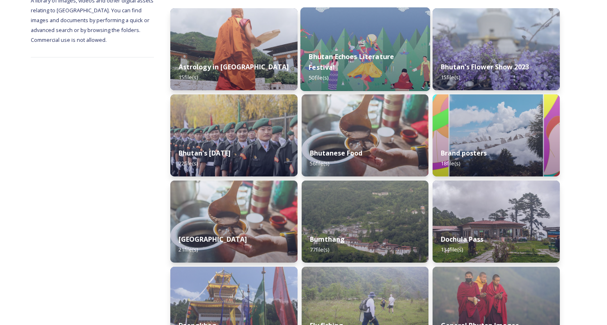  What do you see at coordinates (450, 163) in the screenshot?
I see `span: 18 file(s)` at bounding box center [450, 163].